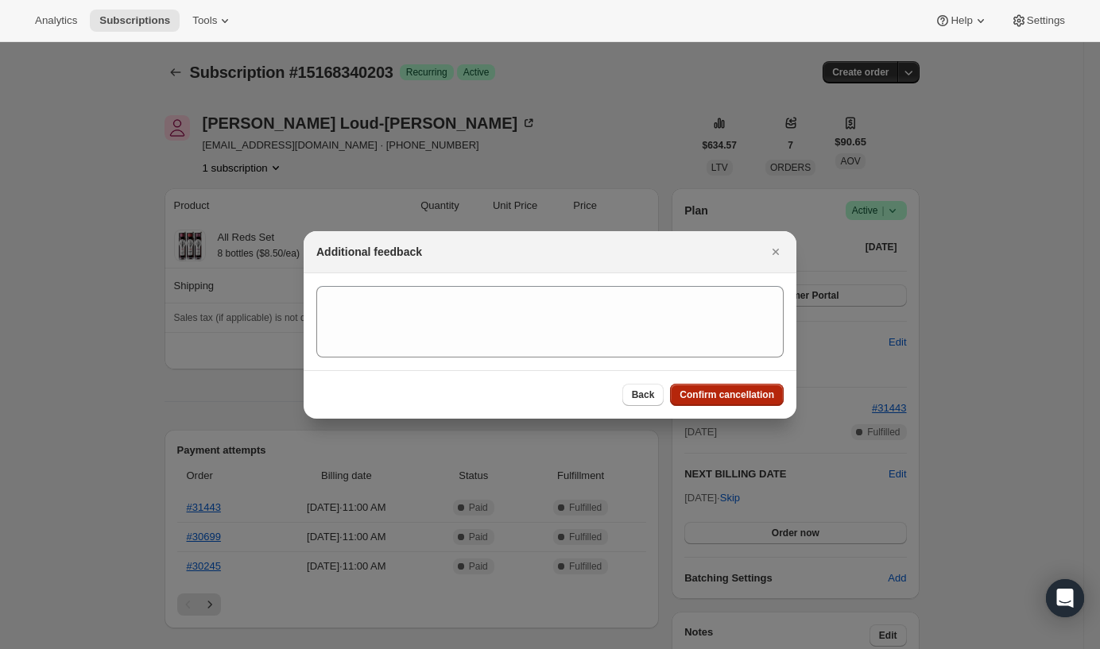  Describe the element at coordinates (134, 21) in the screenshot. I see `button: Subscriptions` at that location.